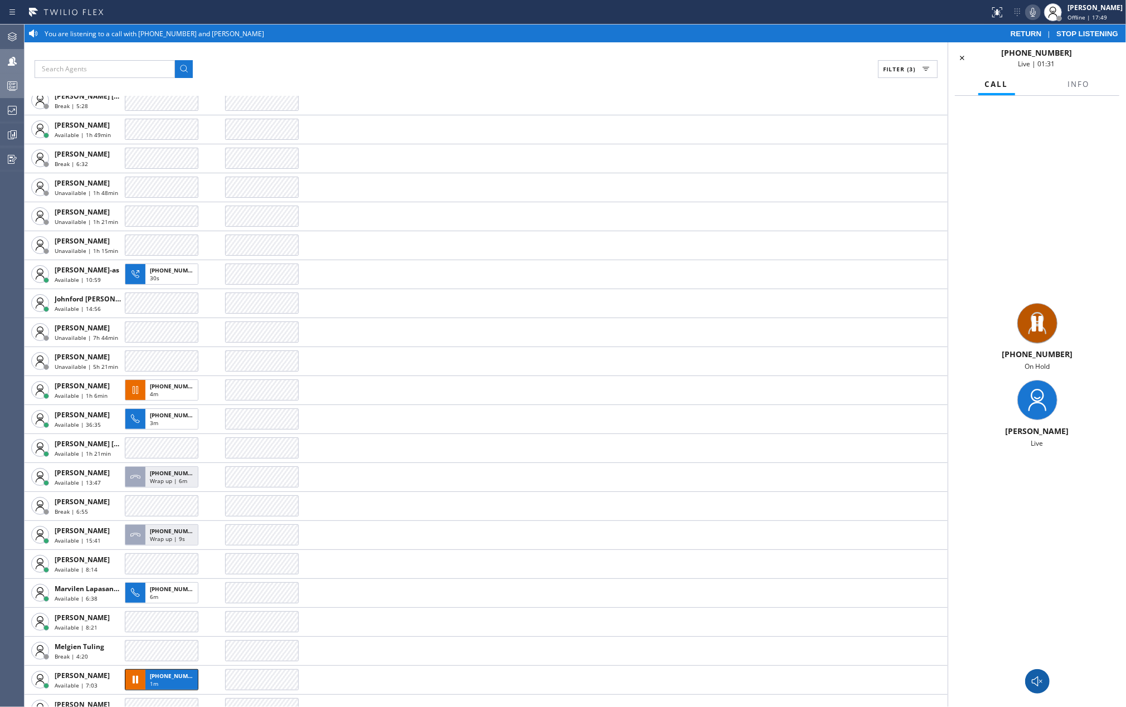  Describe the element at coordinates (82, 135) in the screenshot. I see `span: Available | 1h 49min` at that location.